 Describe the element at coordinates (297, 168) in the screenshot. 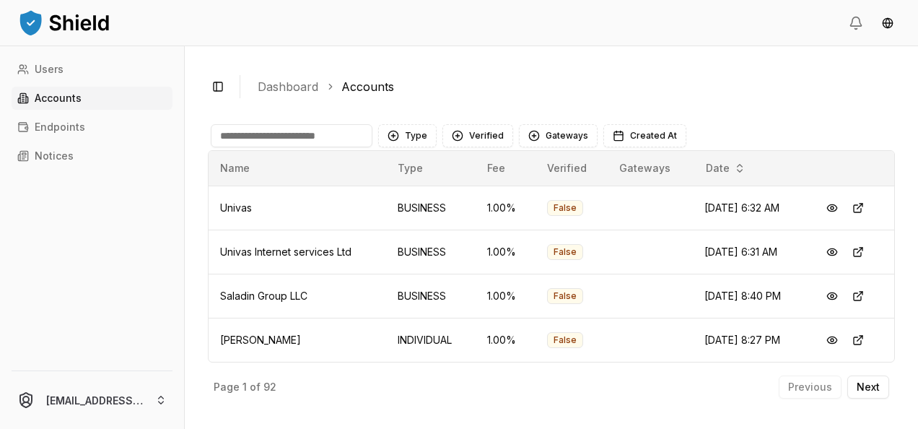

I see `th: Name` at that location.